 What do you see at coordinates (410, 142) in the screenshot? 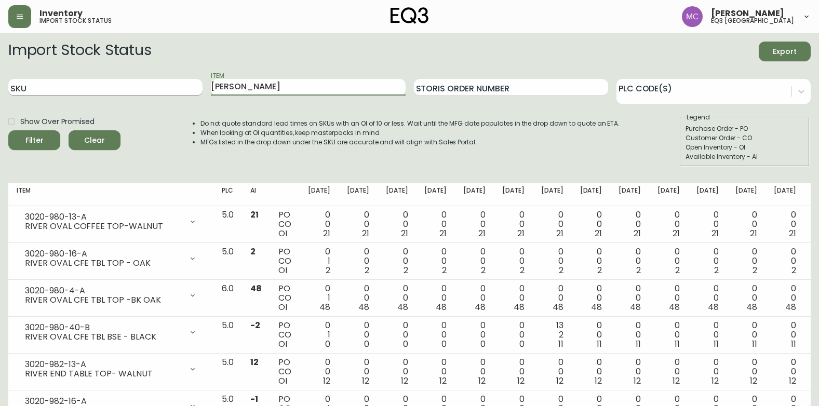
I see `li: MFGs listed in the drop down under the SKU are accurate and will align with Sales Portal.` at bounding box center [410, 142].